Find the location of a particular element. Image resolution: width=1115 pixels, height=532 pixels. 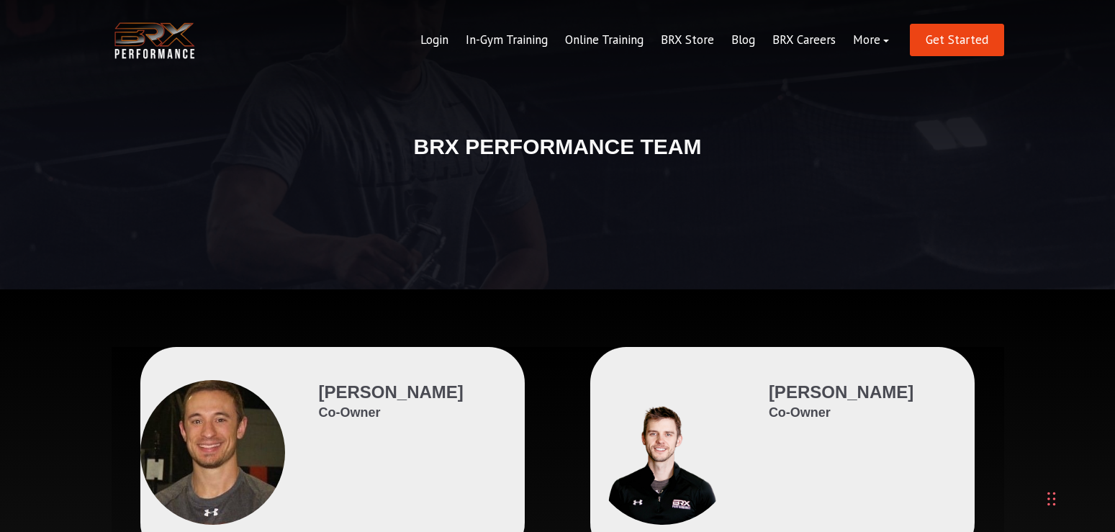

div: Chat Widget is located at coordinates (1013, 454).